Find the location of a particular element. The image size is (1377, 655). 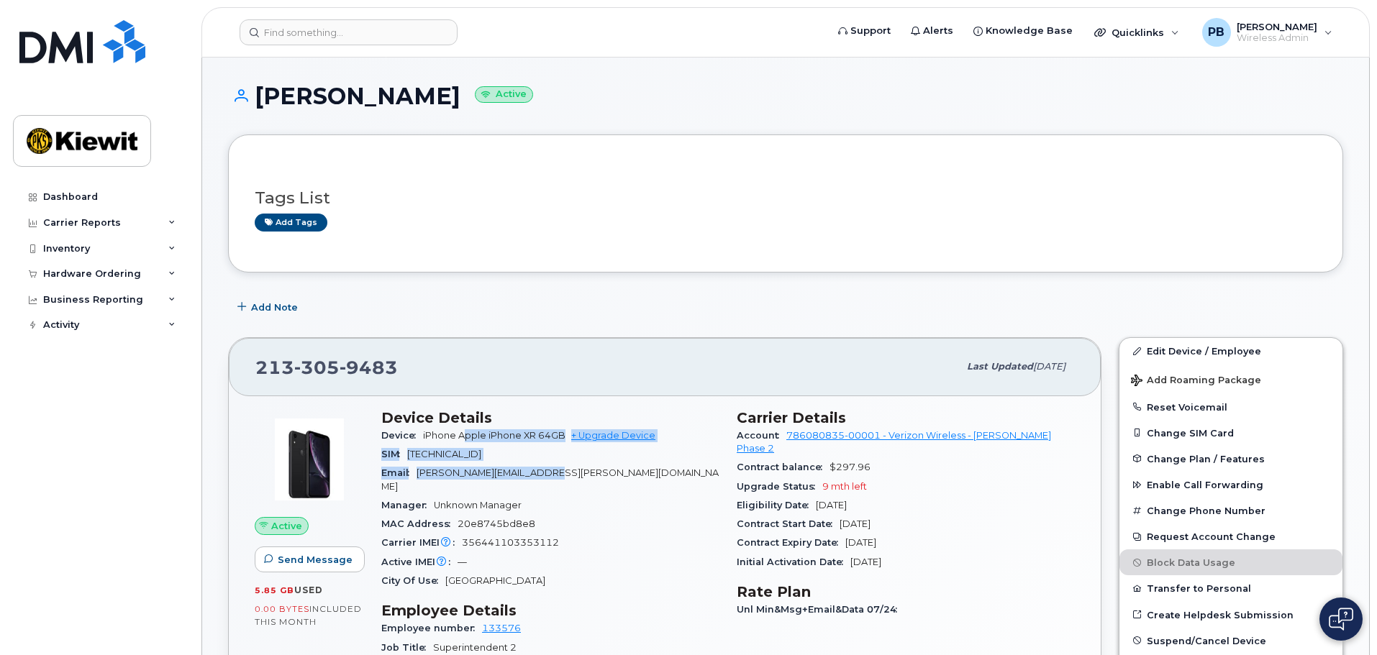

span: Enable Call Forwarding is located at coordinates (1205, 485).